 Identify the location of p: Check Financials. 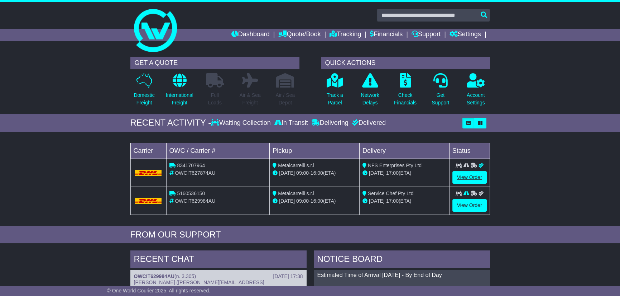
(405, 99).